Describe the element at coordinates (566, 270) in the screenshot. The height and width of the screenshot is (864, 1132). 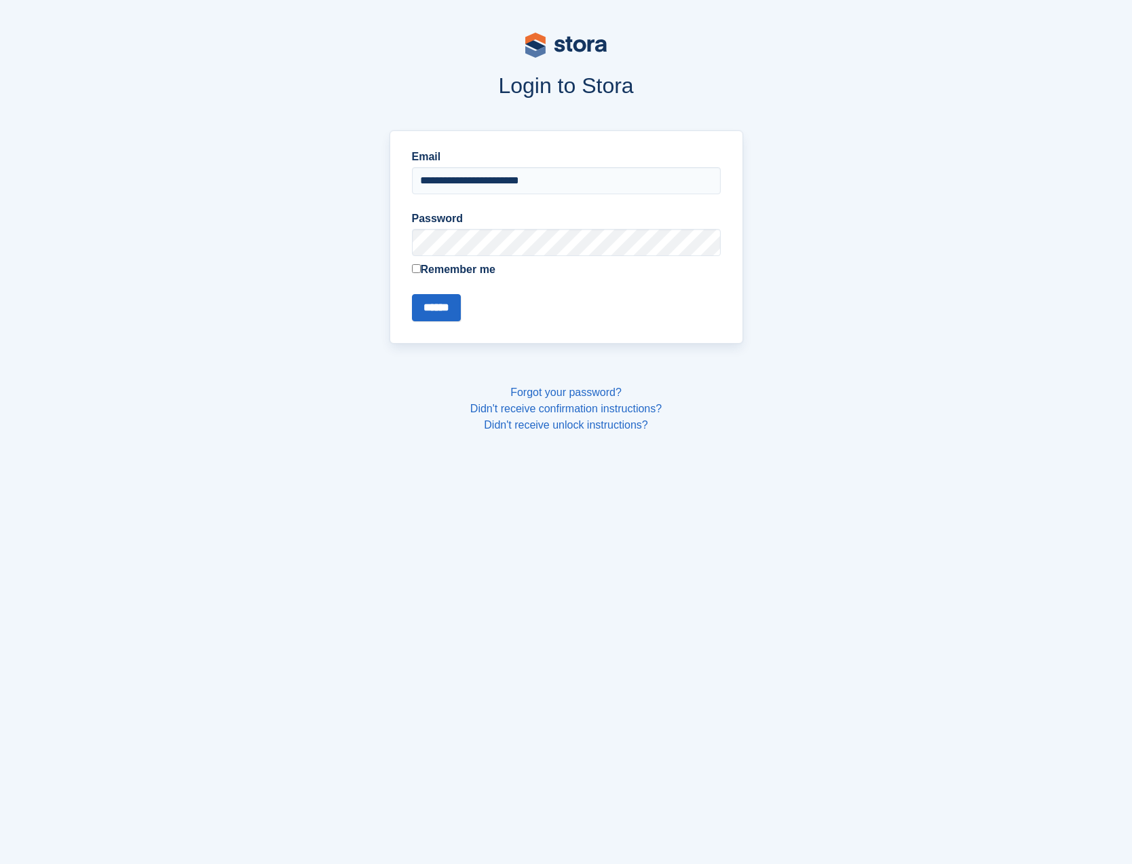
I see `label: Remember me` at that location.